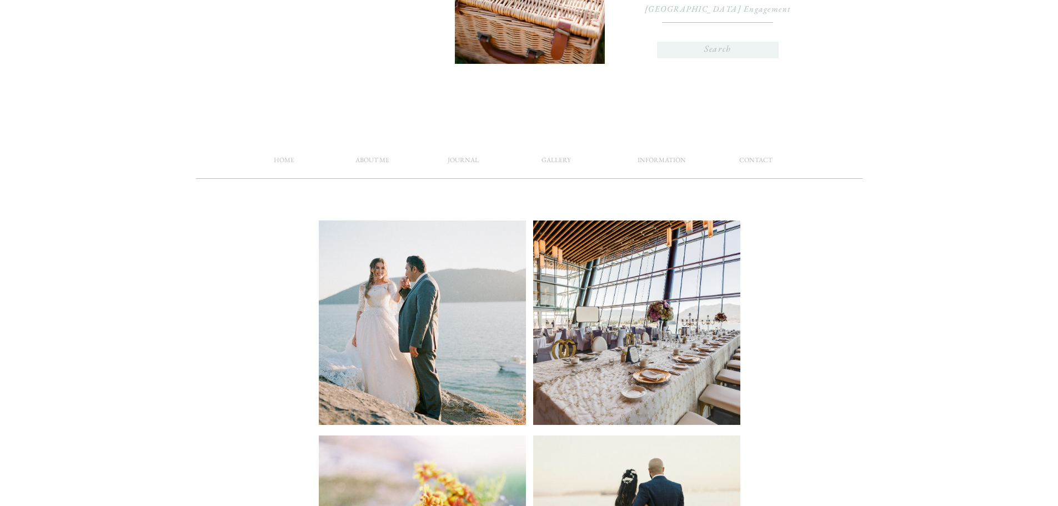 The image size is (1058, 506). I want to click on a: Contact, so click(756, 163).